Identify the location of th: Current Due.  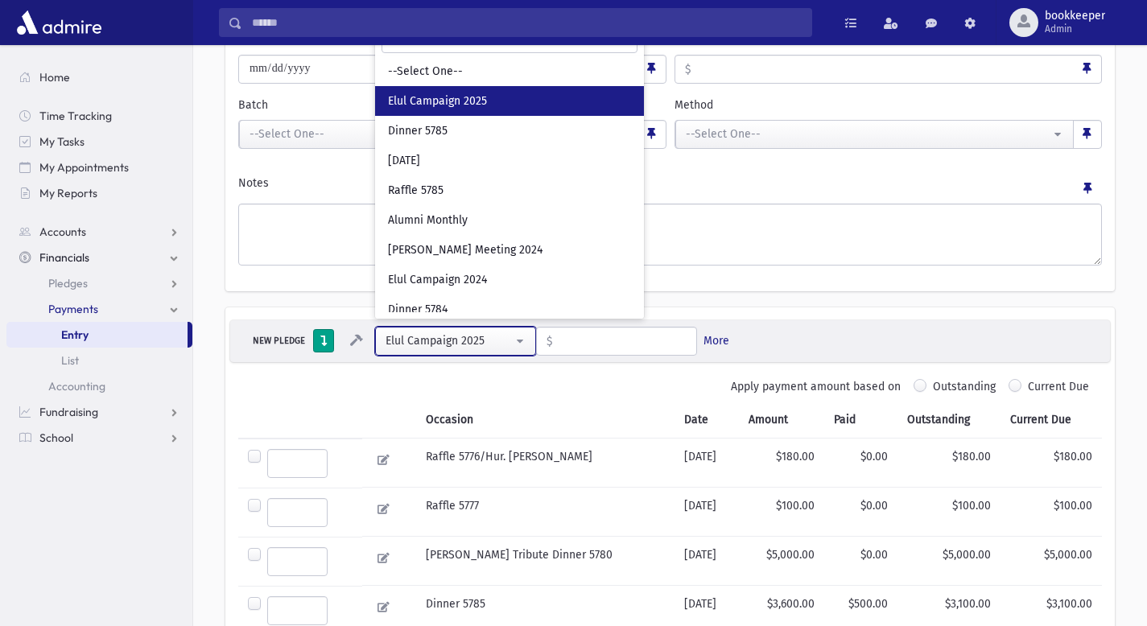
(1051, 420).